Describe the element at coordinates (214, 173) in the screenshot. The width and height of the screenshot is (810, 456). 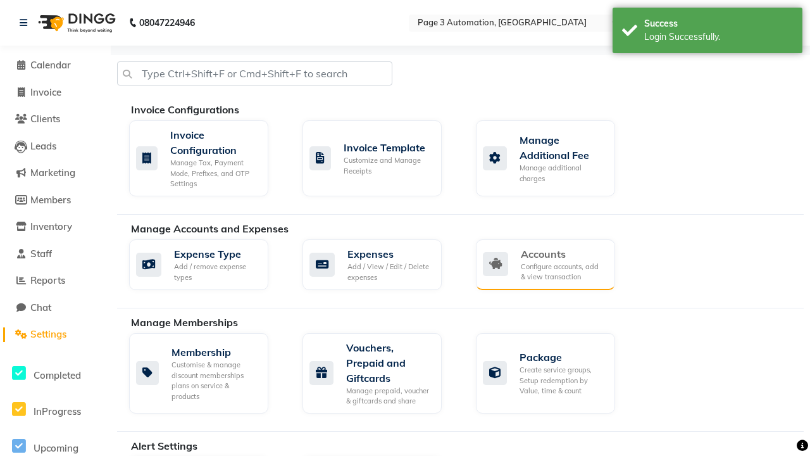
I see `div: Manage Tax, Payment Mode, Prefixes, and OTP Settings` at that location.